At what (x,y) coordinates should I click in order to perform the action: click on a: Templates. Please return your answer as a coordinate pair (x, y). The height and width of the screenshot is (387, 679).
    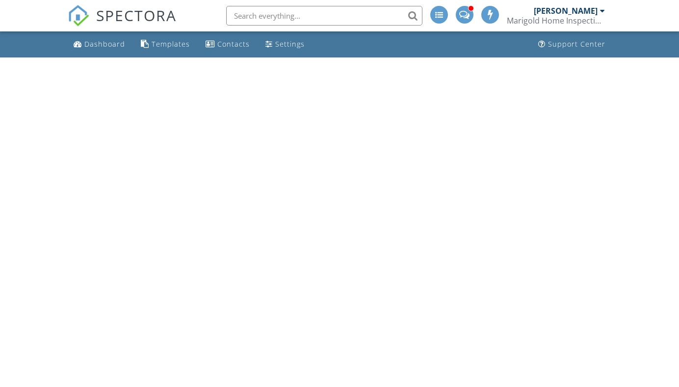
    Looking at the image, I should click on (165, 44).